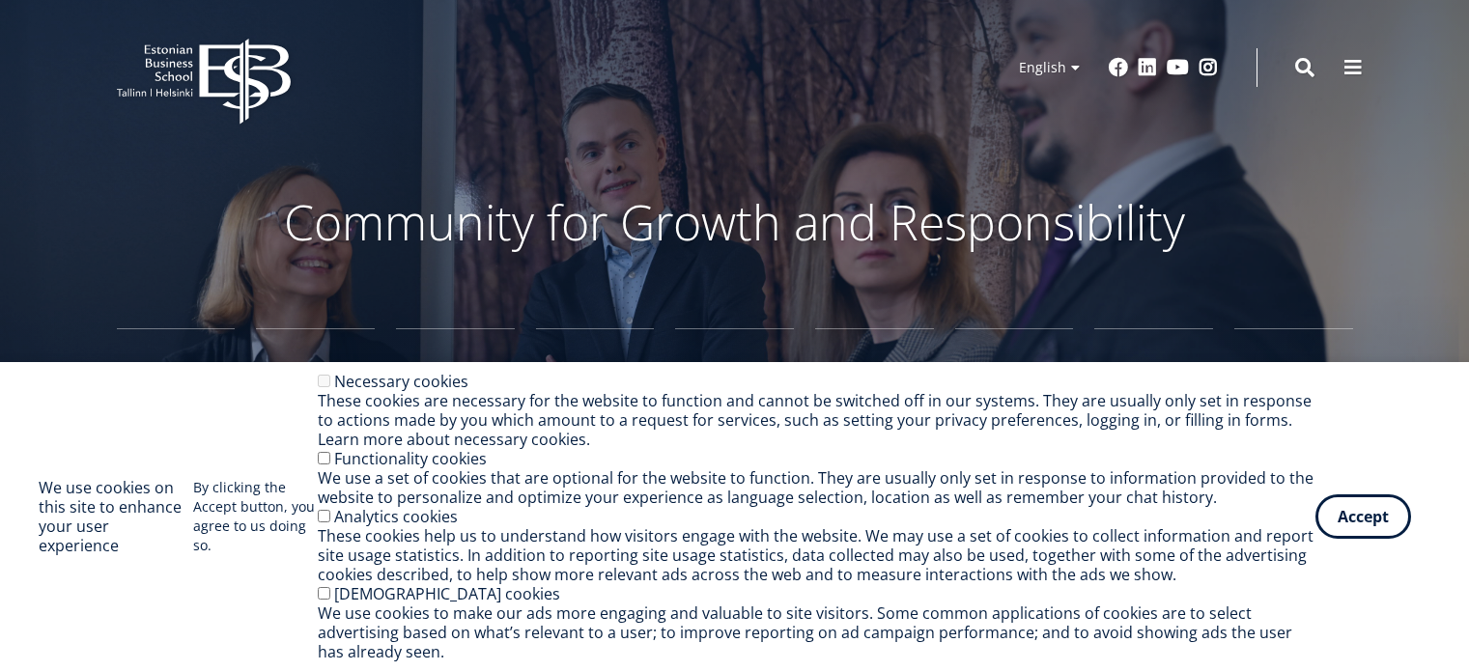 This screenshot has width=1469, height=671. What do you see at coordinates (1177, 68) in the screenshot?
I see `a: Youtube` at bounding box center [1177, 68].